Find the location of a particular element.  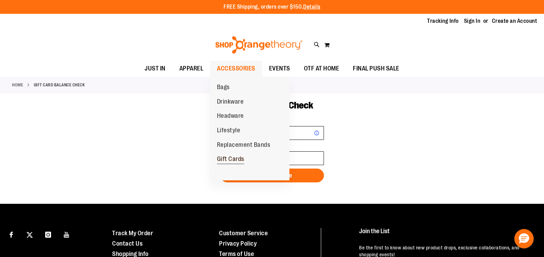

img: Shop Orangetheory is located at coordinates (259, 45).